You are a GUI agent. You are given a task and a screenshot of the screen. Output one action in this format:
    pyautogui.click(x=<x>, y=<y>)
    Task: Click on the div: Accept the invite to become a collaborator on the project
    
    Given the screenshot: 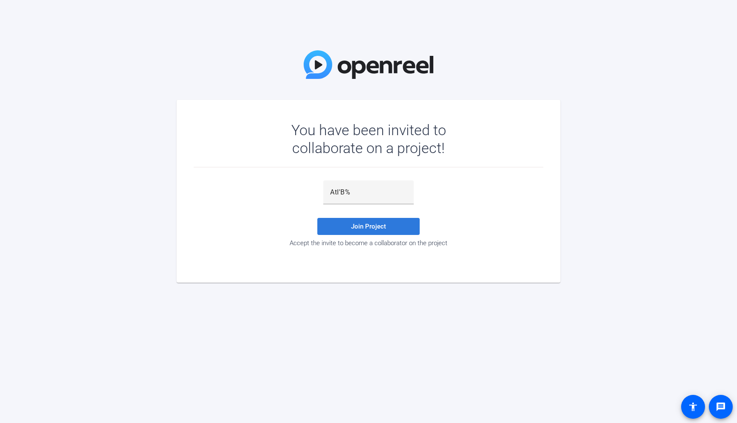 What is the action you would take?
    pyautogui.click(x=369, y=243)
    